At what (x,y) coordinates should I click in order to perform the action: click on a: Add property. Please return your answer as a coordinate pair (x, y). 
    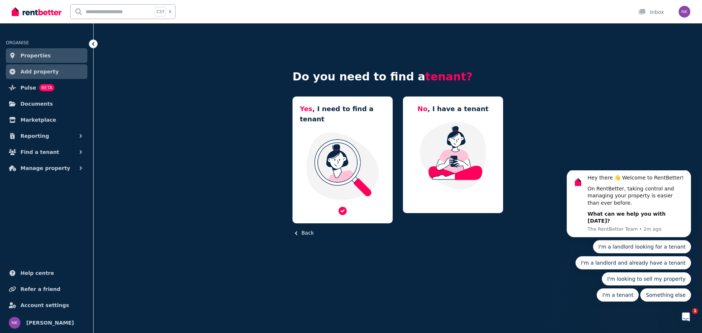
    Looking at the image, I should click on (46, 72).